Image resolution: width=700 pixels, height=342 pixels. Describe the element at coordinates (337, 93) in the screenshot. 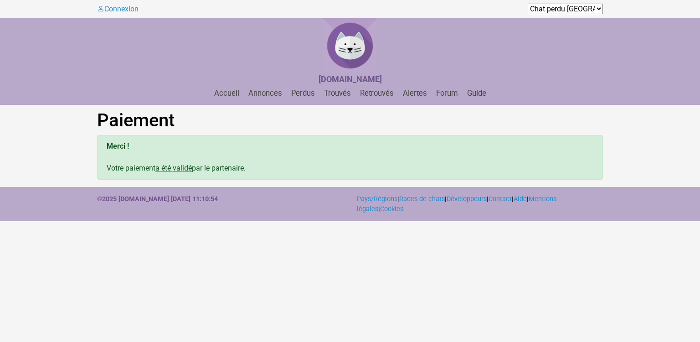

I see `a: Trouvés` at that location.